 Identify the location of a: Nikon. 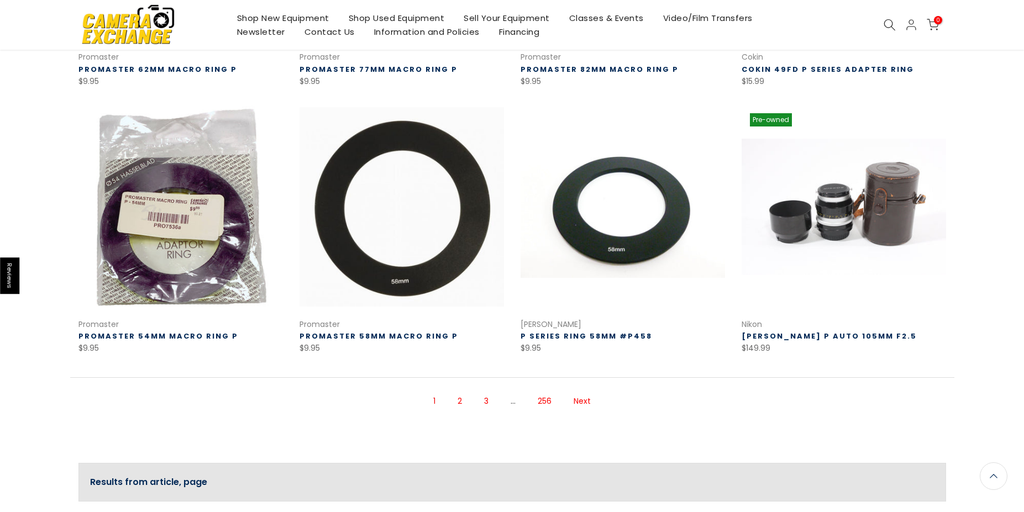
(751, 324).